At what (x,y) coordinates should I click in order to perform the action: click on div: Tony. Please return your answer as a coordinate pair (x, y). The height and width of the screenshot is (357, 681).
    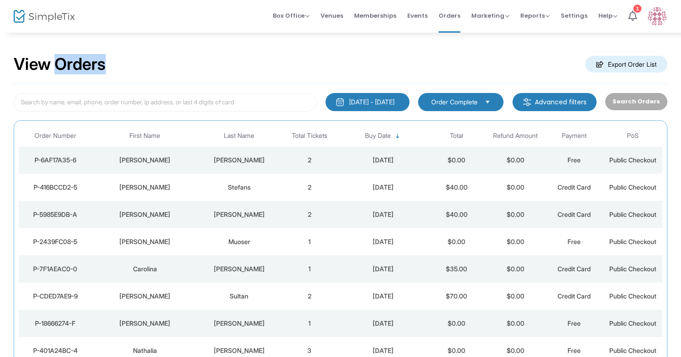
    Looking at the image, I should click on (145, 242).